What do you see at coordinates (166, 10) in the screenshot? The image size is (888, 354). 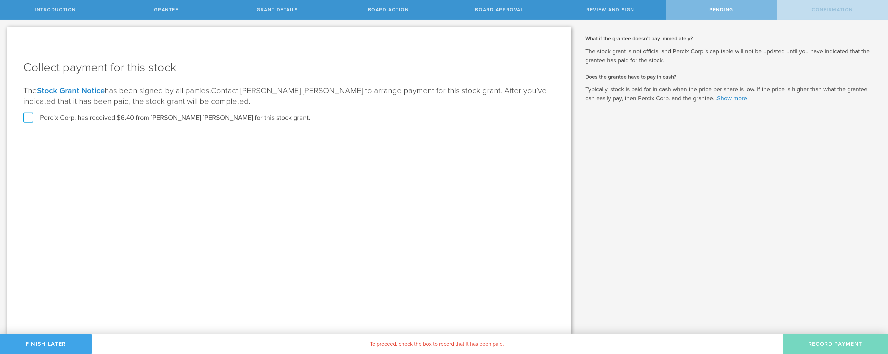 I see `span: Grantee` at bounding box center [166, 10].